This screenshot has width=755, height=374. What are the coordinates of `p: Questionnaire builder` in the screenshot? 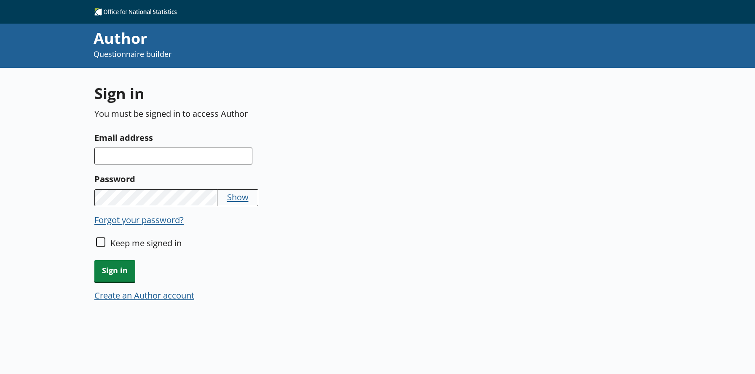 It's located at (300, 54).